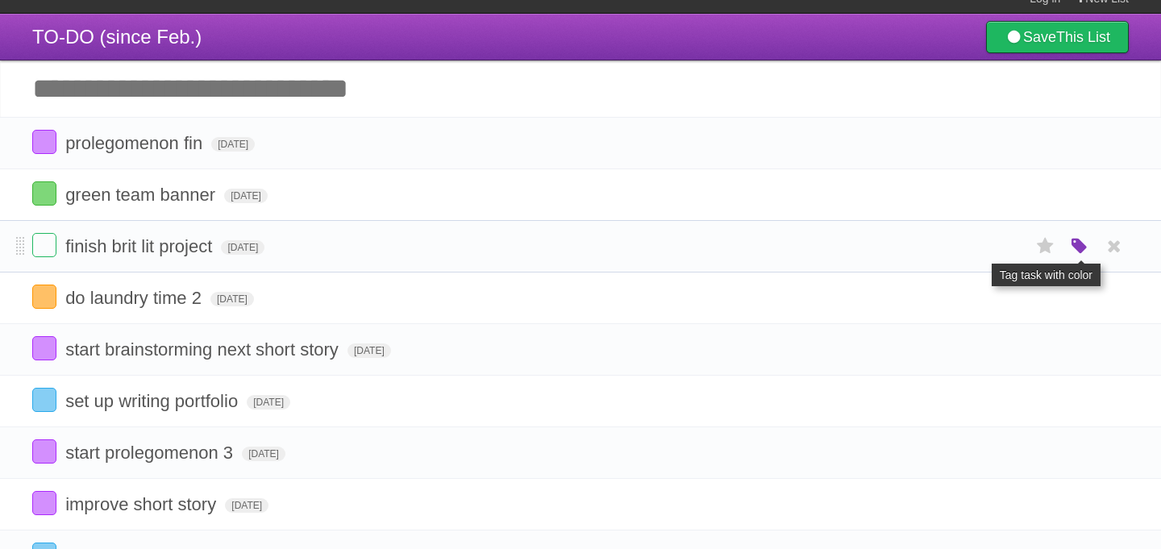  What do you see at coordinates (151, 452) in the screenshot?
I see `span: start prolegomenon 3` at bounding box center [151, 452].